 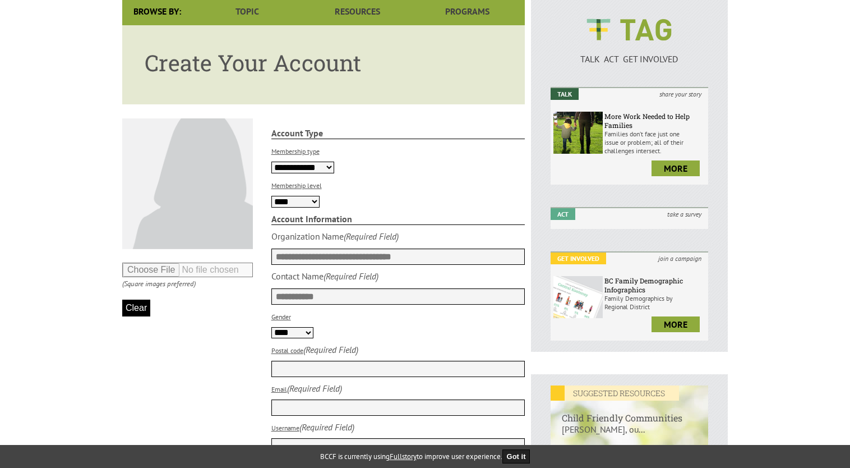 I want to click on img: Default User Photo, so click(x=187, y=183).